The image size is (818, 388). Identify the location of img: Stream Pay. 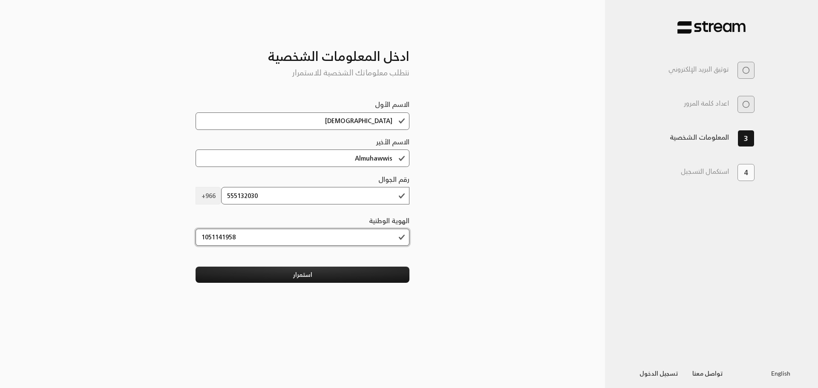
(711, 27).